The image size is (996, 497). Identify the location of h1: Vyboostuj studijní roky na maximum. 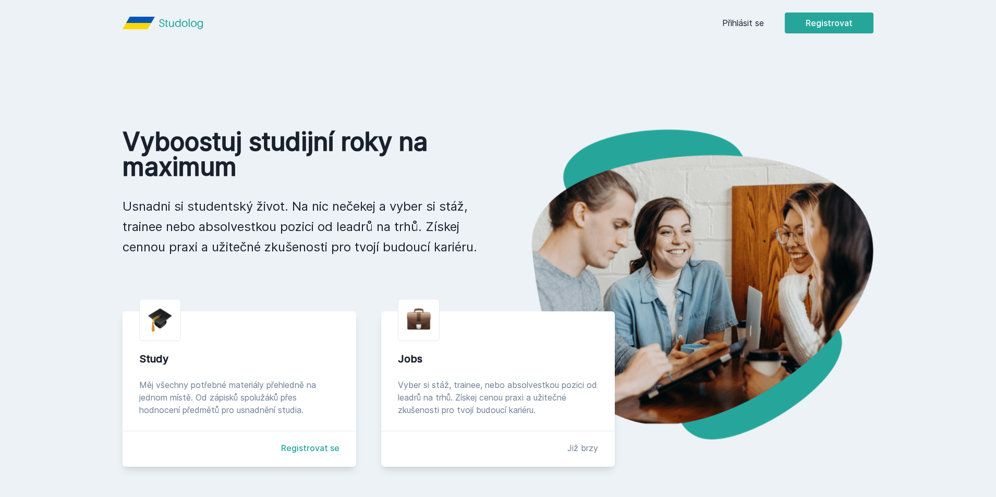
(302, 154).